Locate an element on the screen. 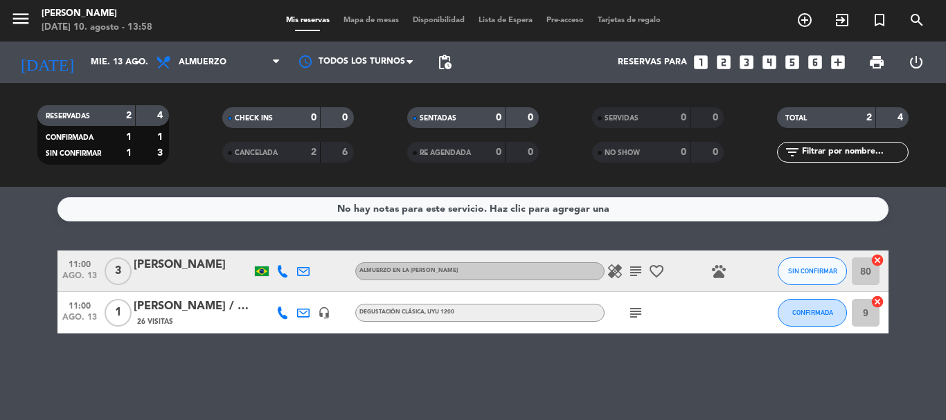 Image resolution: width=946 pixels, height=420 pixels. strong: 6 is located at coordinates (346, 152).